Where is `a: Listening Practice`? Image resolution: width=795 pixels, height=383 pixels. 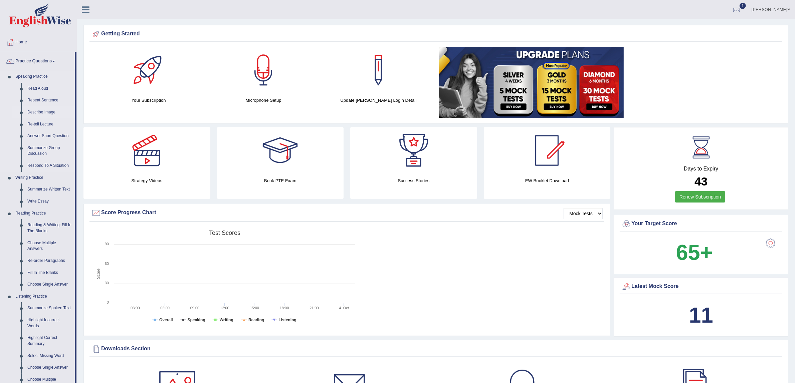
a: Listening Practice is located at coordinates (43, 297).